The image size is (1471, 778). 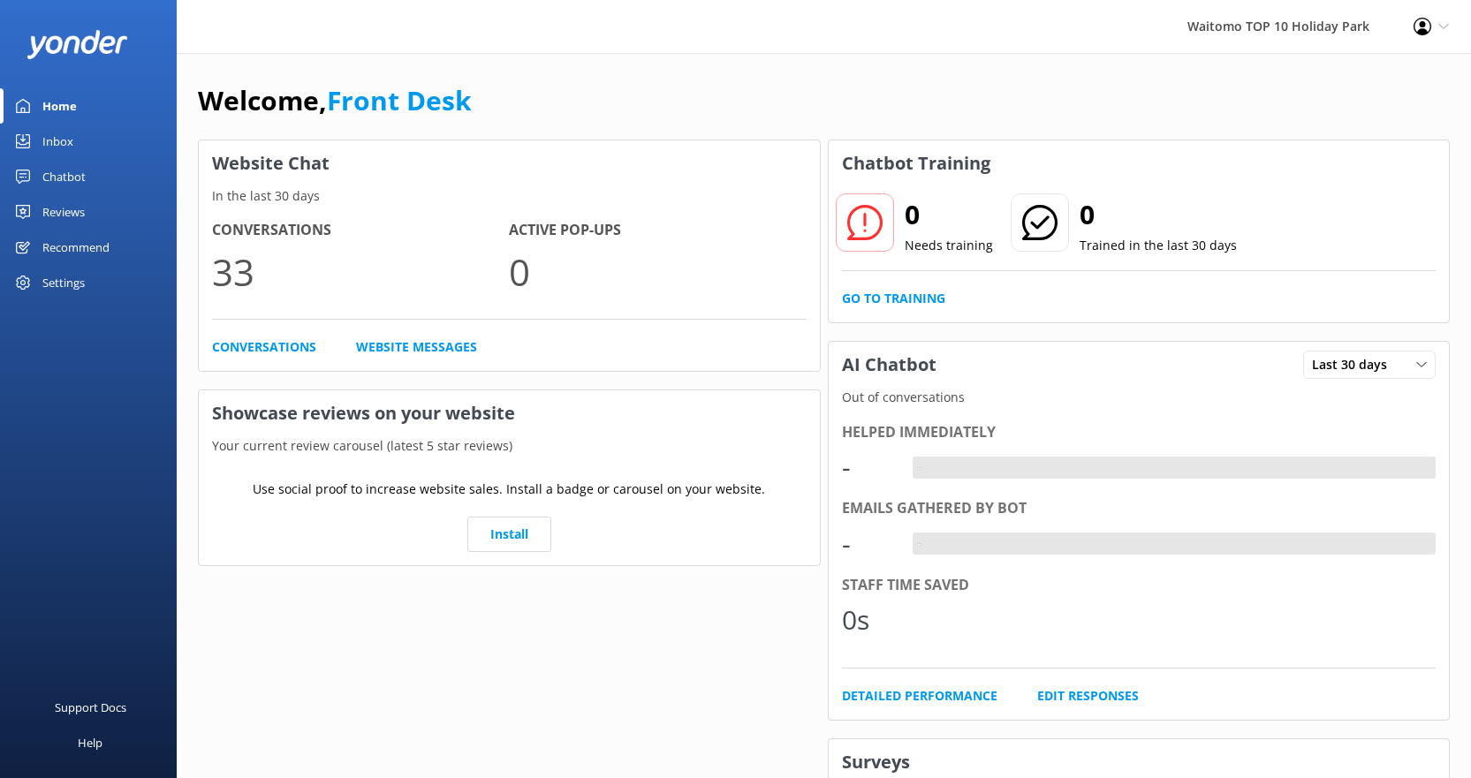 I want to click on a: Go to Training, so click(x=893, y=299).